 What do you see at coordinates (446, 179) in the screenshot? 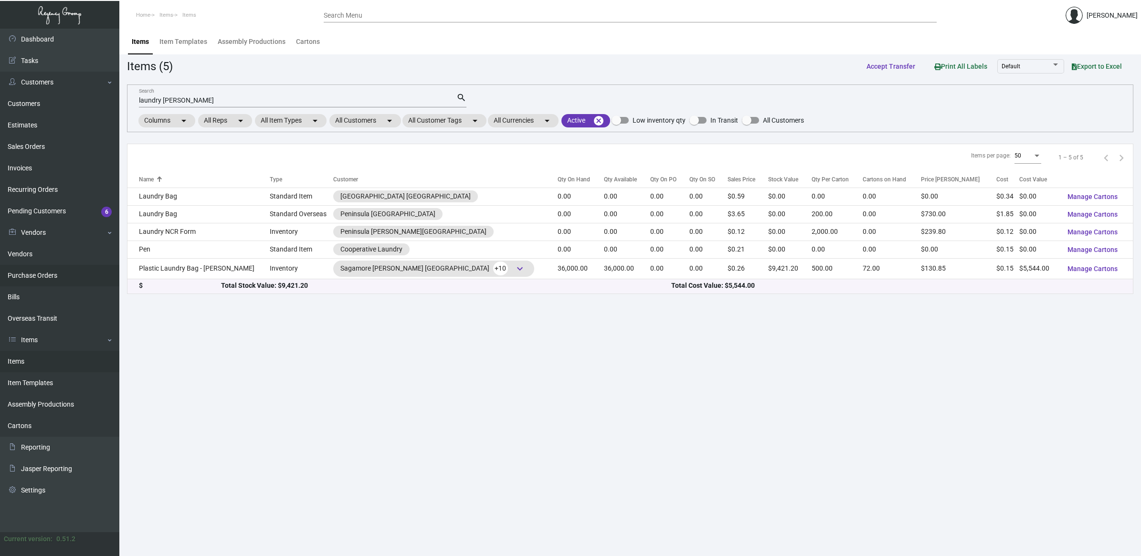
I see `th: Customer` at bounding box center [446, 179].